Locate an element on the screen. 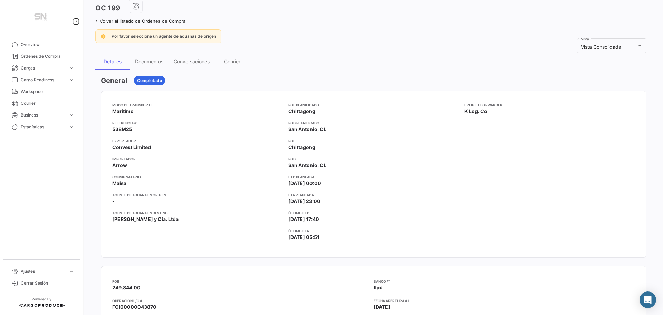  app-card-info-title: ETA planeada is located at coordinates (374, 195).